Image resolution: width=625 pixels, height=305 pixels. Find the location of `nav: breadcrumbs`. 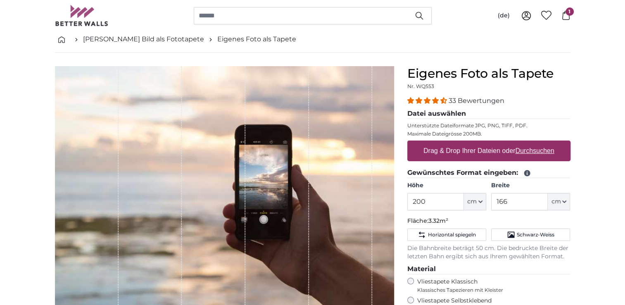

nav: breadcrumbs is located at coordinates (312, 39).